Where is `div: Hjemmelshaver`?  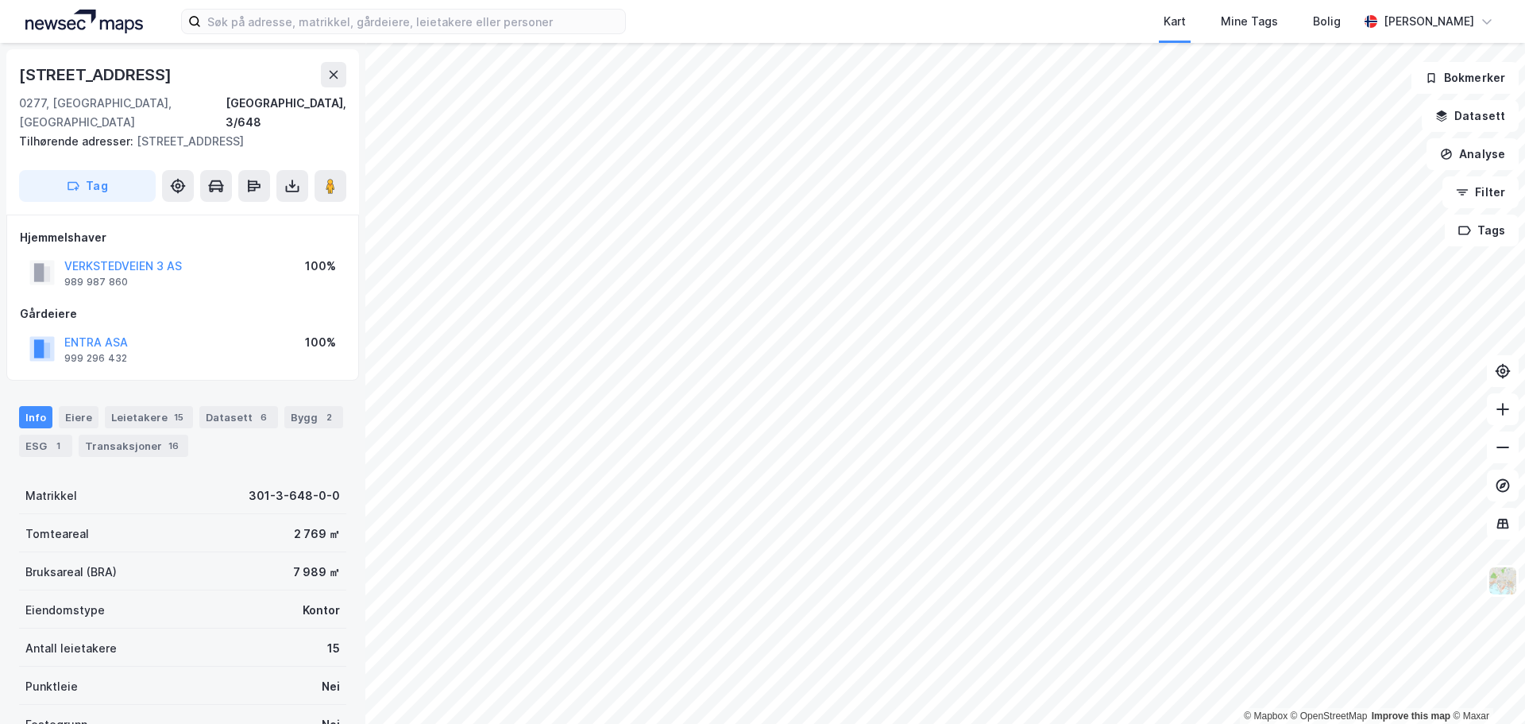 div: Hjemmelshaver is located at coordinates (183, 238).